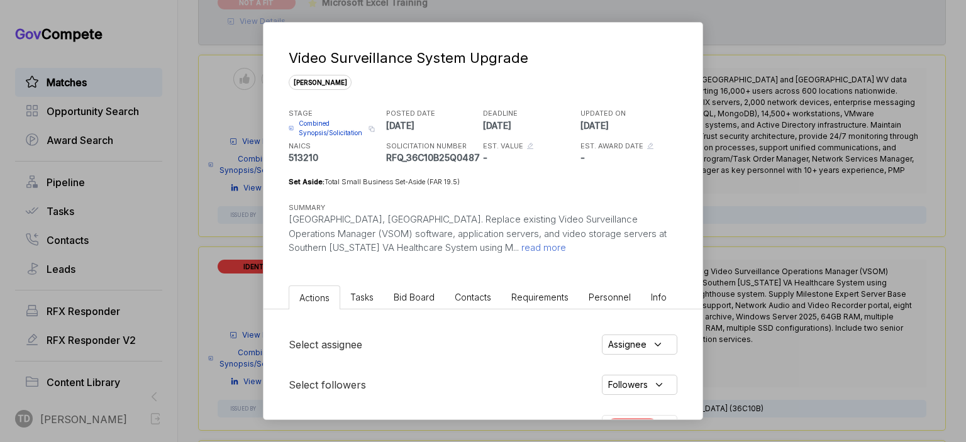 This screenshot has width=966, height=442. Describe the element at coordinates (530, 113) in the screenshot. I see `h5: DEADLINE` at that location.